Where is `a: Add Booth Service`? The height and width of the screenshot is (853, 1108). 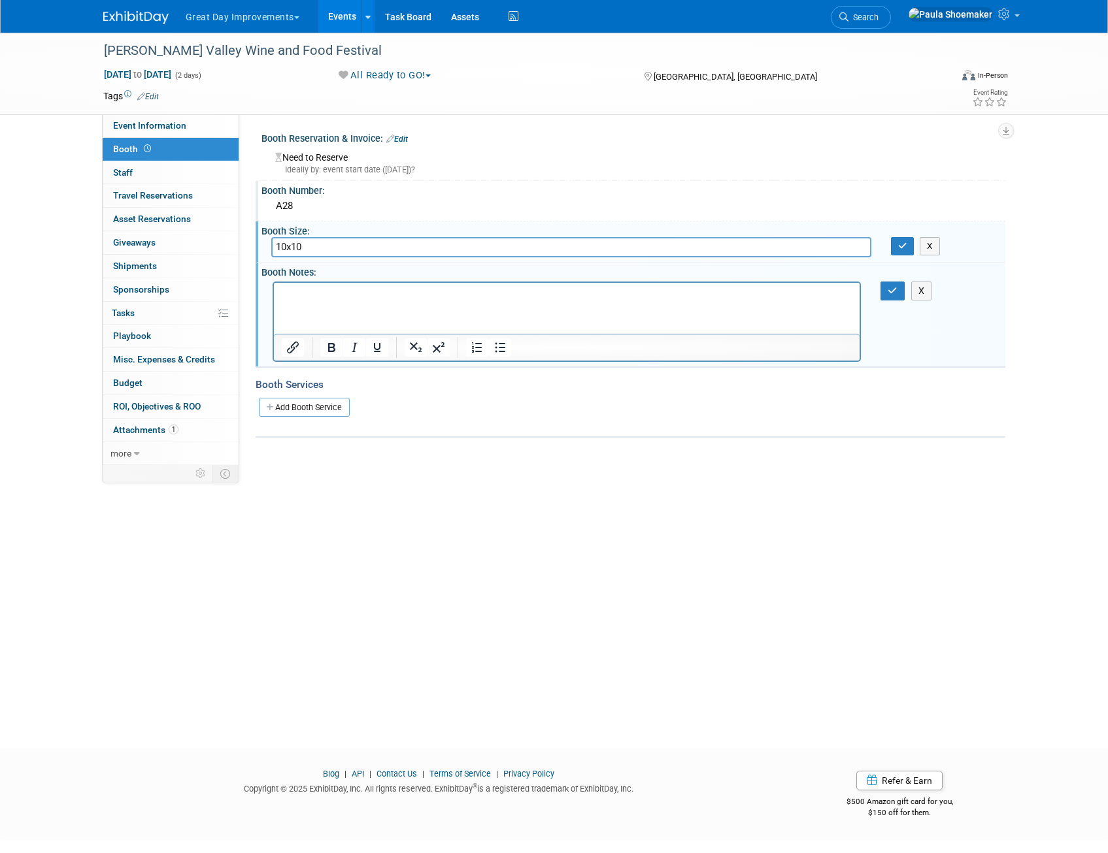
a: Add Booth Service is located at coordinates (304, 407).